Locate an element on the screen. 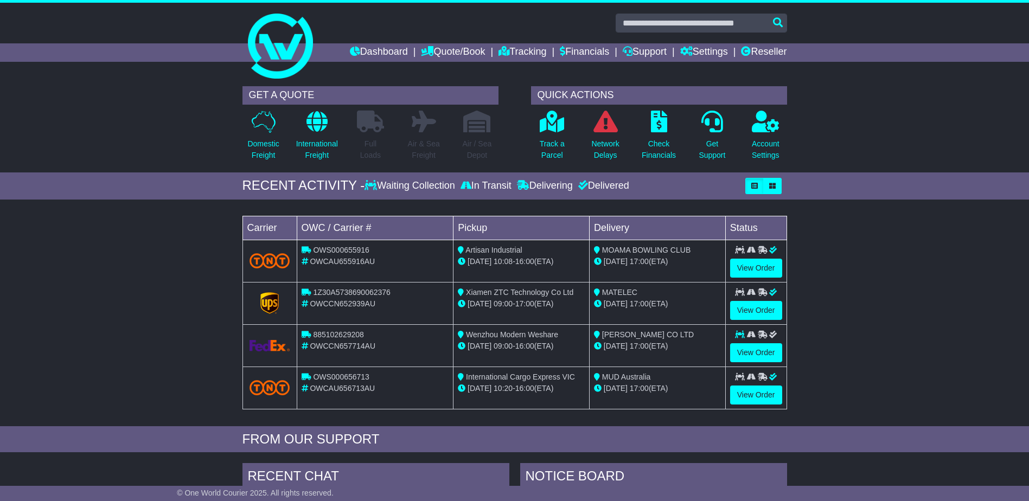  div: In Transit is located at coordinates (486, 186).